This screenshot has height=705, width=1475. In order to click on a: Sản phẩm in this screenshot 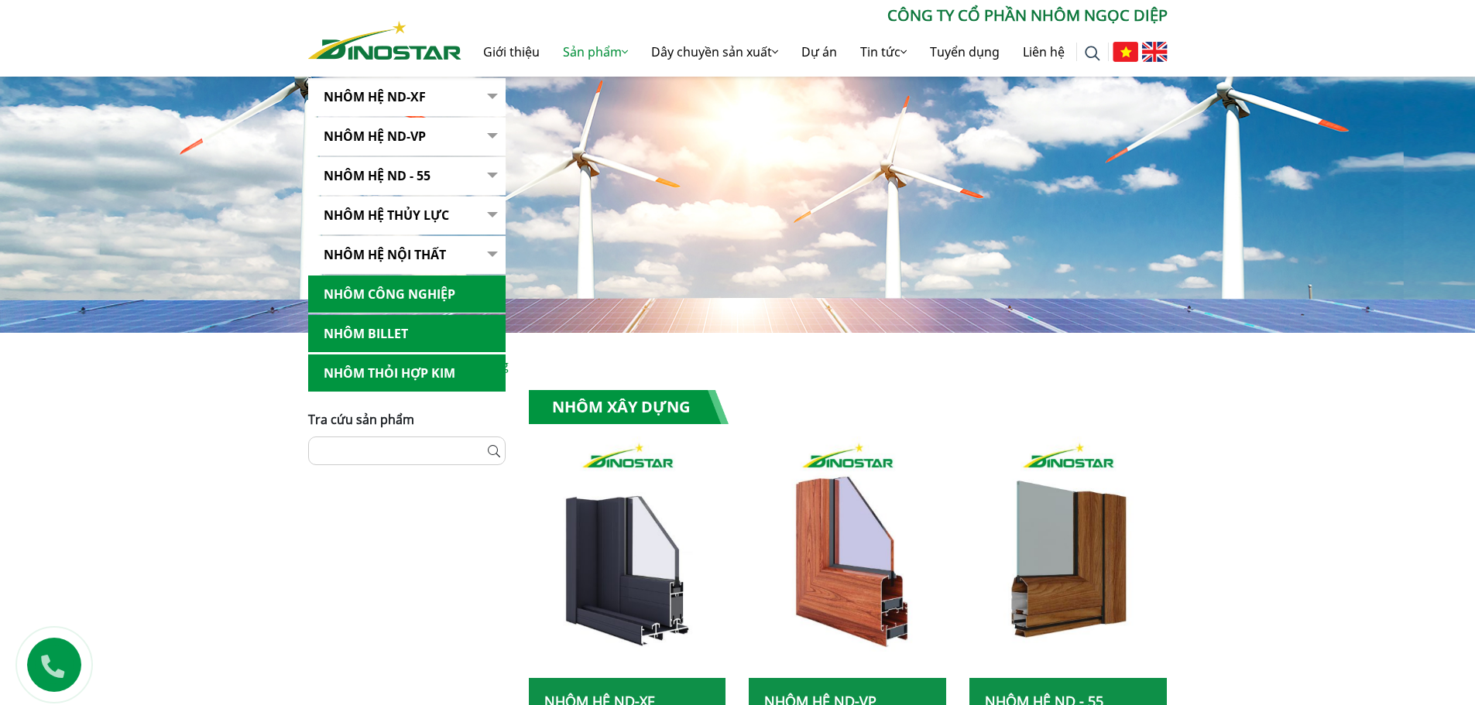, I will do `click(595, 52)`.